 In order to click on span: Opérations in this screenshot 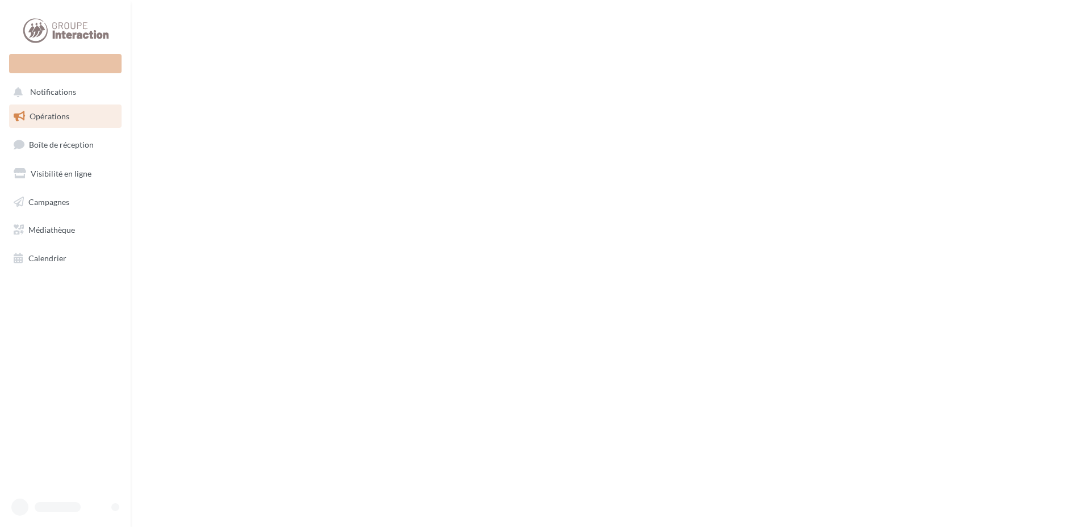, I will do `click(49, 116)`.